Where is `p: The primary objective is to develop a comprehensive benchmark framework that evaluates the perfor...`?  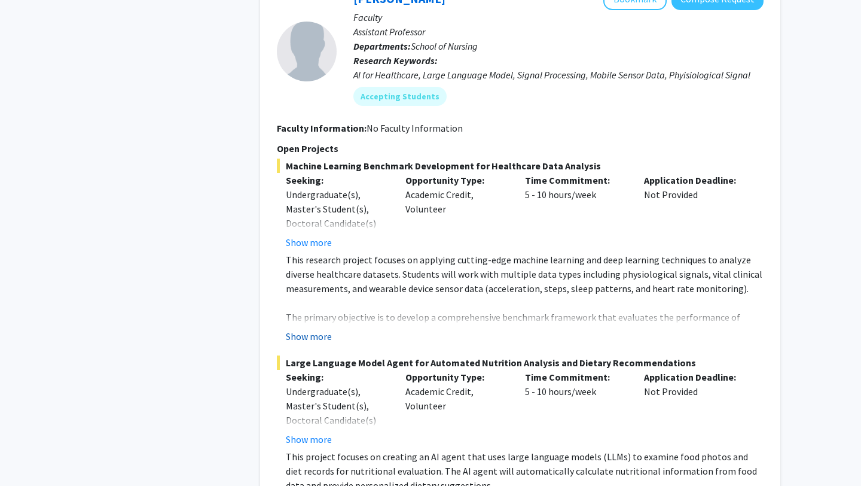
p: The primary objective is to develop a comprehensive benchmark framework that evaluates the perfor... is located at coordinates (525, 339).